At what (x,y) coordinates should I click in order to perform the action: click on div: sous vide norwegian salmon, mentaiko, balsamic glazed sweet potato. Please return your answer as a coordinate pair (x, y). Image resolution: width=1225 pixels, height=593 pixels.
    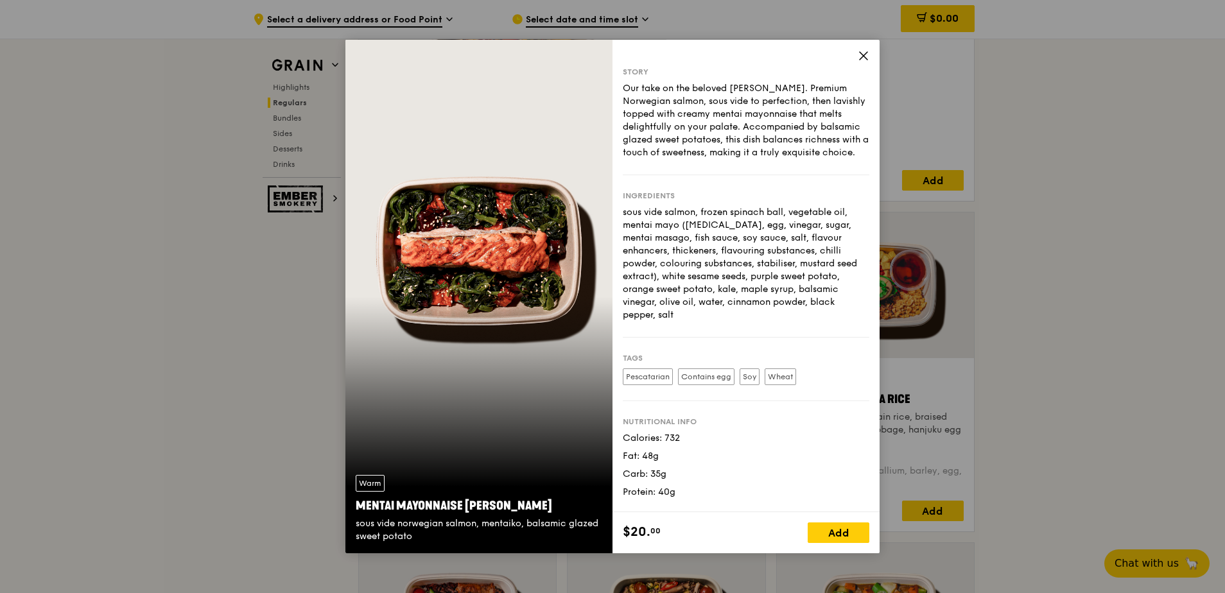
    Looking at the image, I should click on (479, 530).